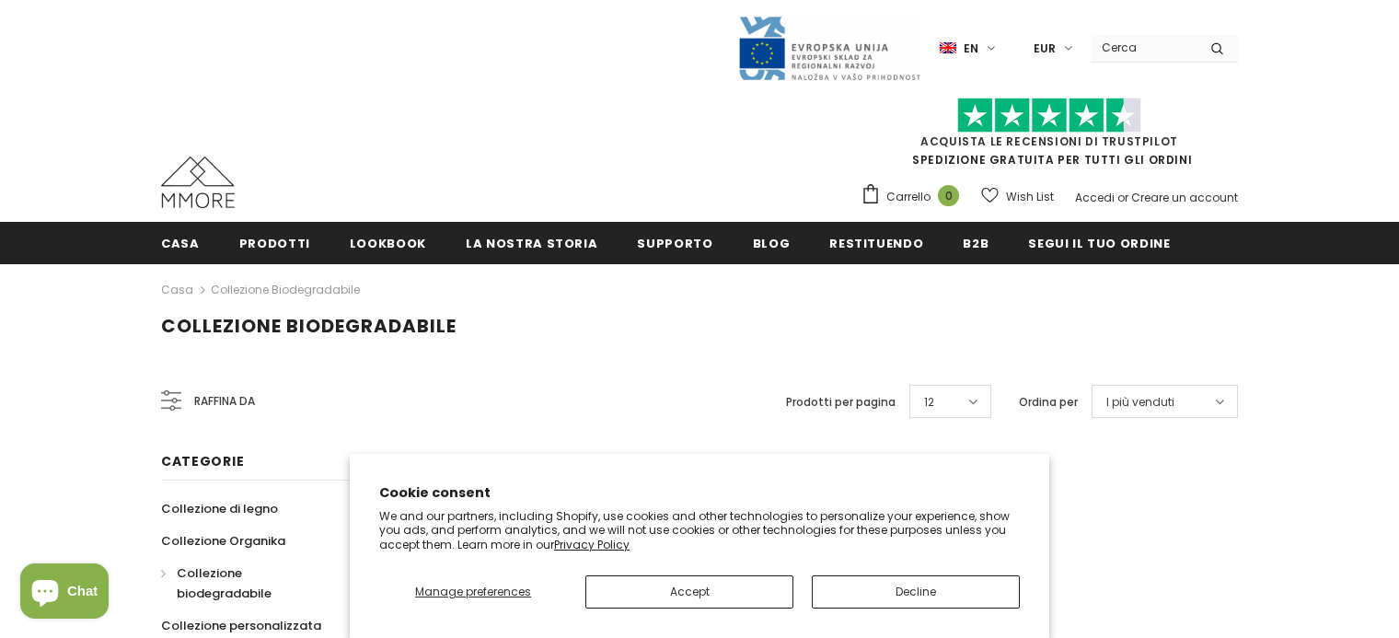 The image size is (1399, 638). I want to click on button: Manage preferences, so click(473, 592).